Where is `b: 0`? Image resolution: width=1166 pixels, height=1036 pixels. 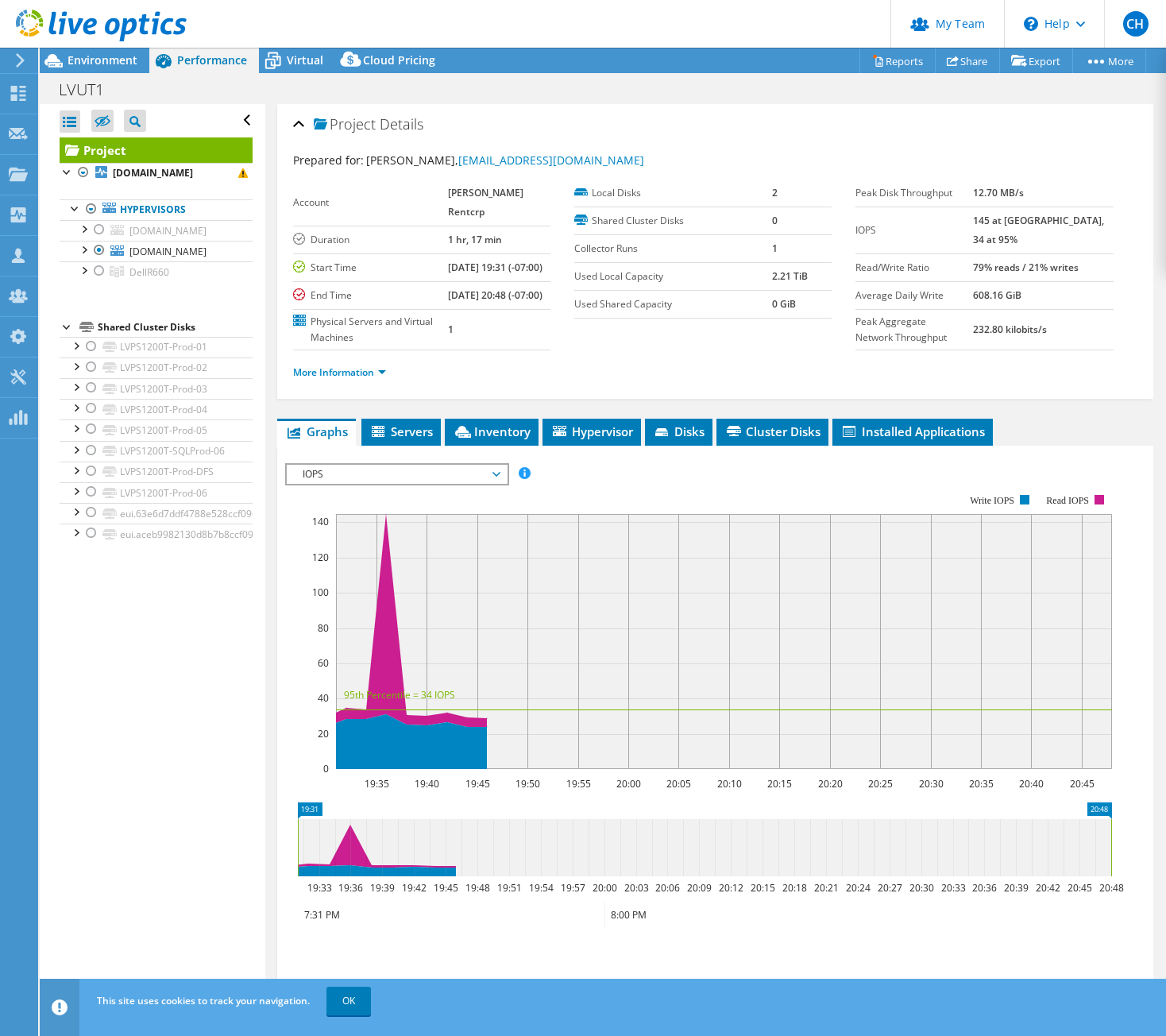
b: 0 is located at coordinates (774, 220).